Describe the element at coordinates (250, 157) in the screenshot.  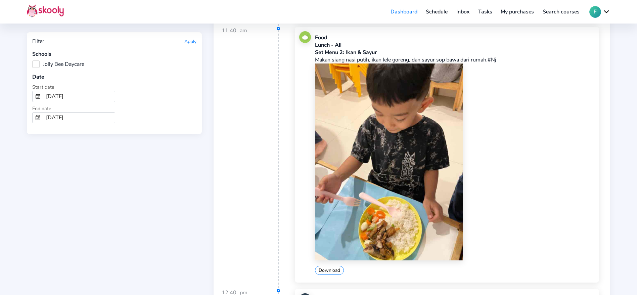
I see `div: 11:40` at that location.